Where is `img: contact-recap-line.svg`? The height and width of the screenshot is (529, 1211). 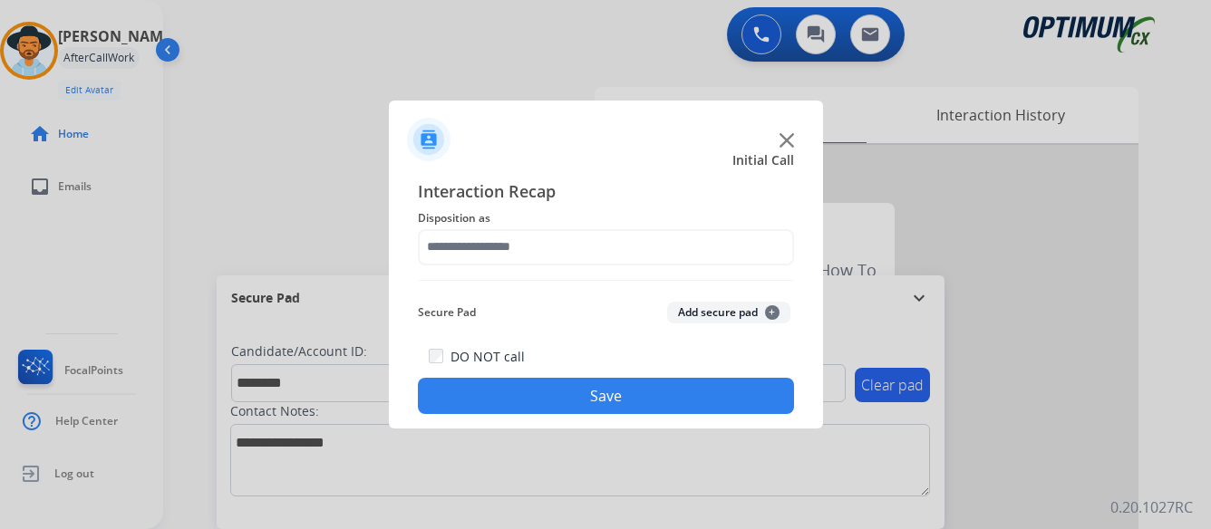 img: contact-recap-line.svg is located at coordinates (605, 280).